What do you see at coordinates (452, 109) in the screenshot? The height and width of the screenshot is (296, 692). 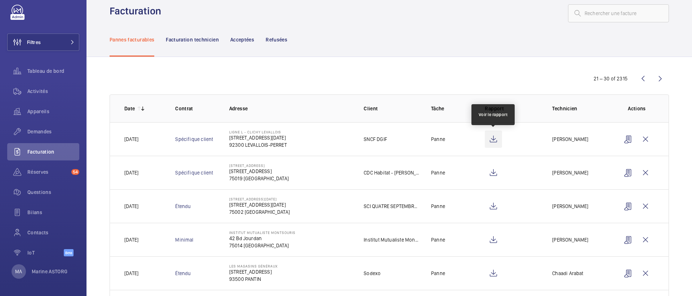 I see `p: Tâche` at bounding box center [452, 109].